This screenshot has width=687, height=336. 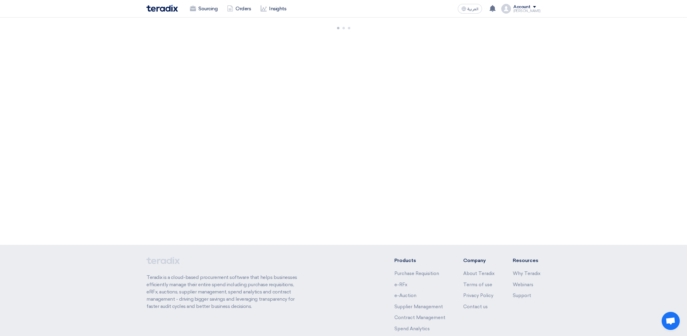 What do you see at coordinates (527, 274) in the screenshot?
I see `a: Why Teradix` at bounding box center [527, 274].